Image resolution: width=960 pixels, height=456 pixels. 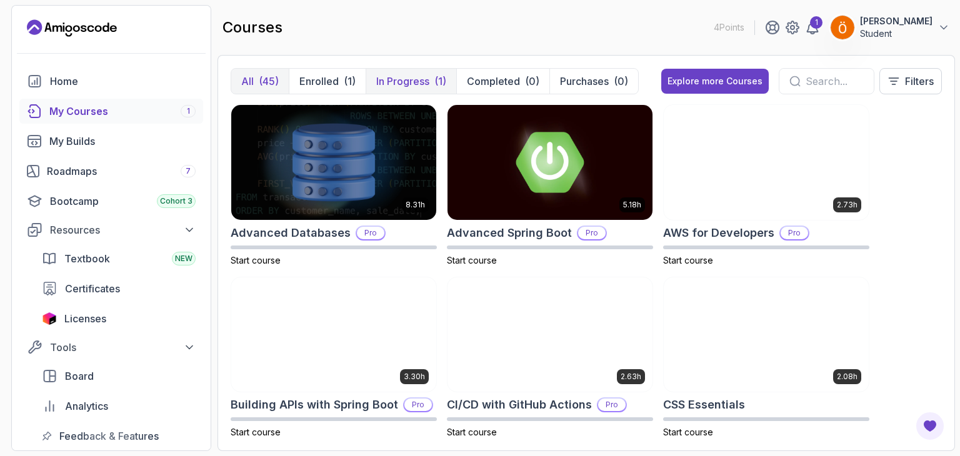 I want to click on img: Building APIs with Spring Boot card, so click(x=334, y=335).